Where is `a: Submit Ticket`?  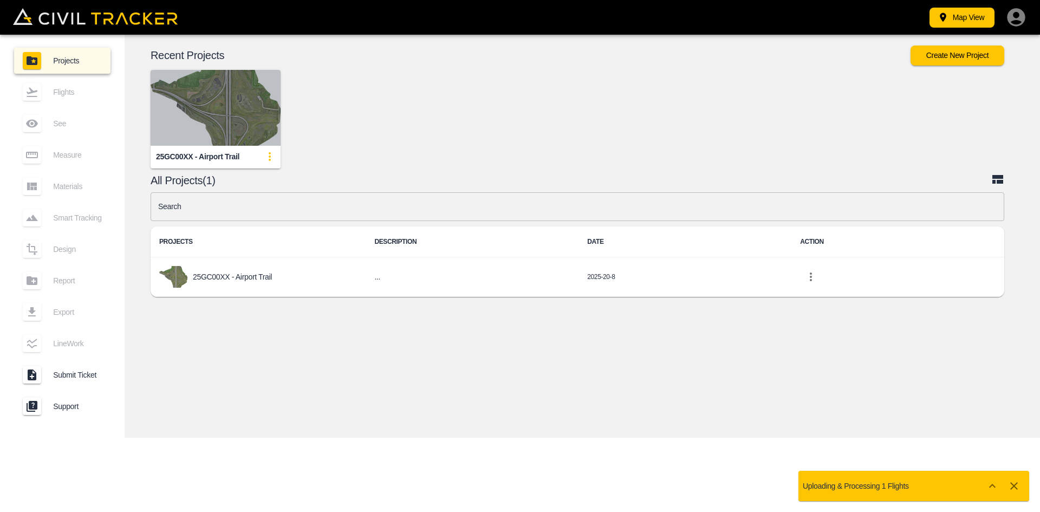
a: Submit Ticket is located at coordinates (62, 375).